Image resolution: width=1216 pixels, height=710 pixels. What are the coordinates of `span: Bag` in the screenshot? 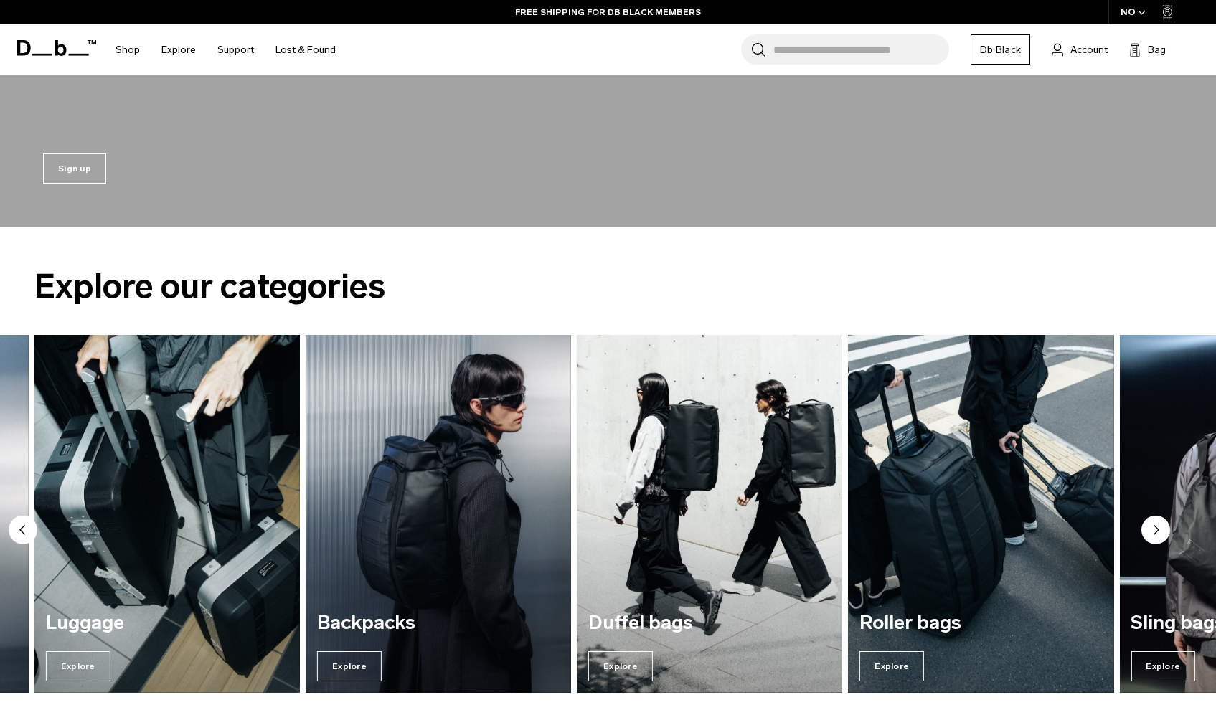 It's located at (1156, 49).